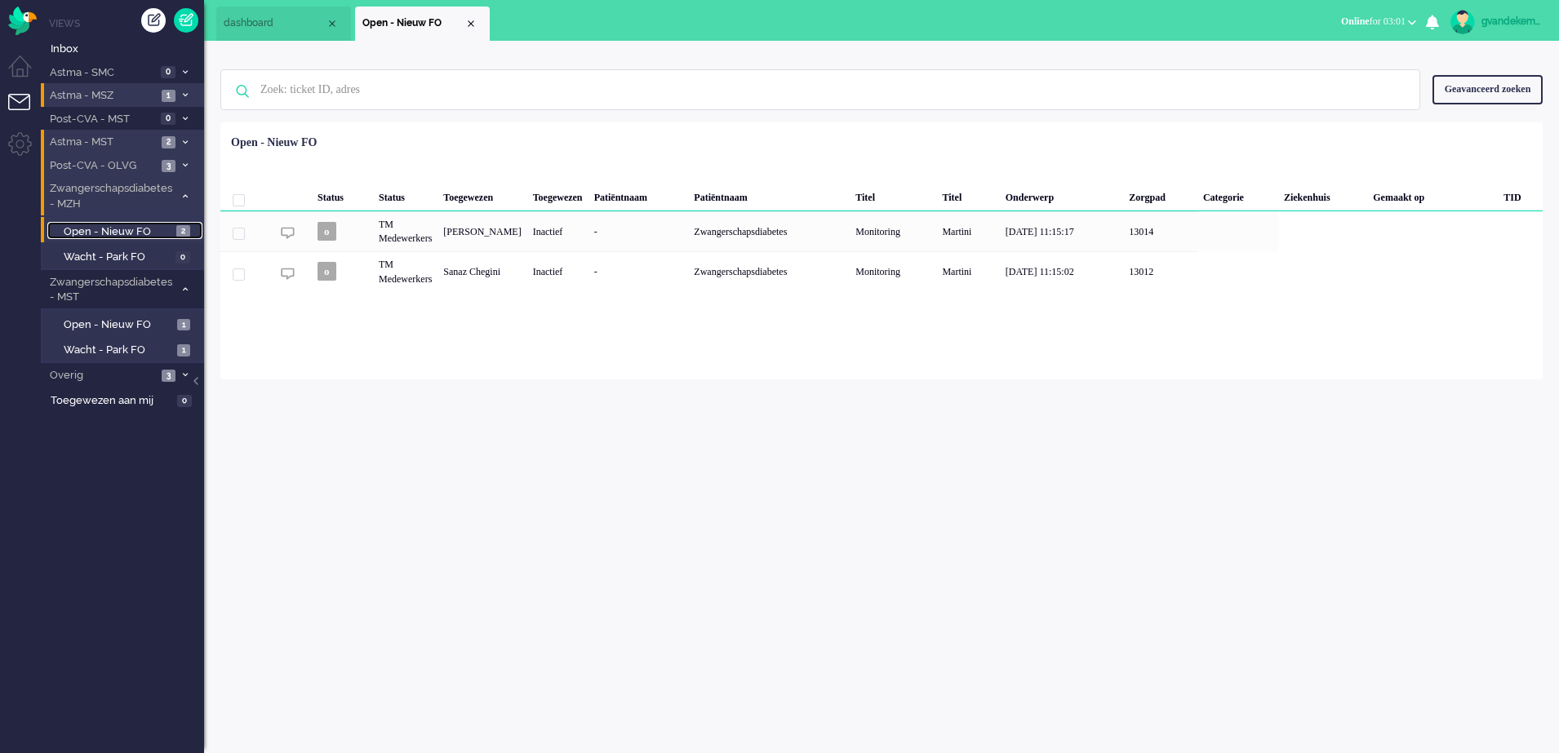 This screenshot has height=753, width=1559. I want to click on div: Geavanceerd zoeken, so click(1487, 89).